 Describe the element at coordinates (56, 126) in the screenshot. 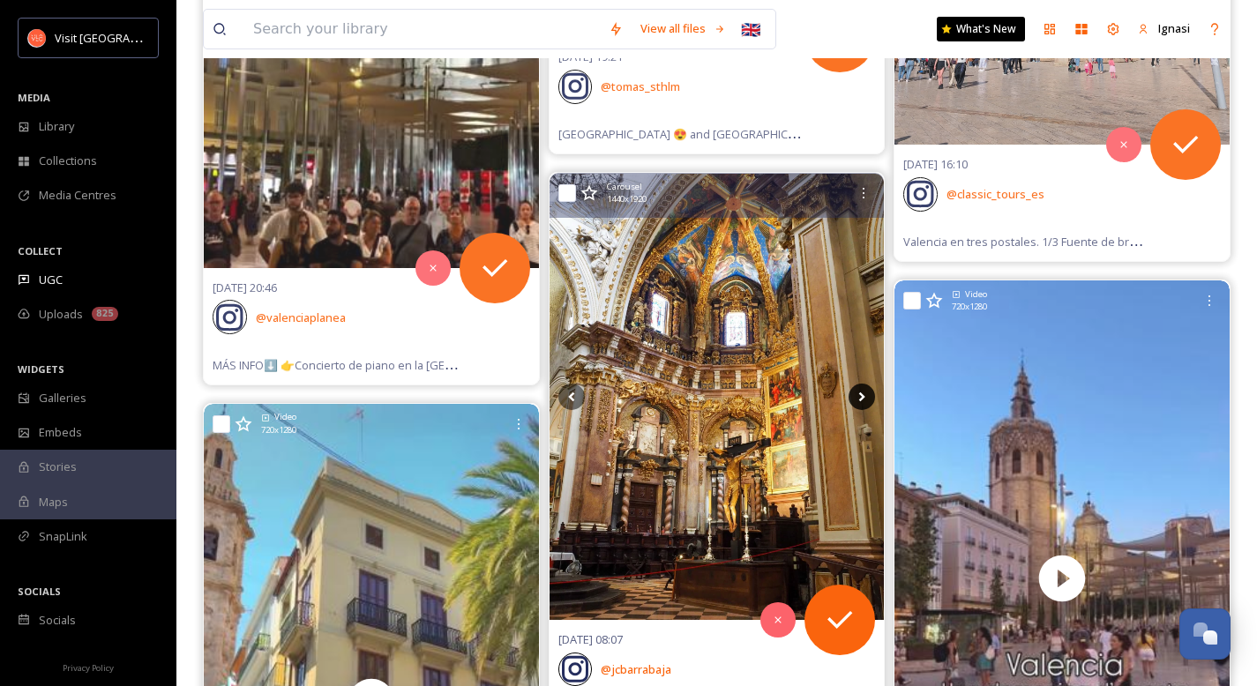

I see `span: Library` at that location.